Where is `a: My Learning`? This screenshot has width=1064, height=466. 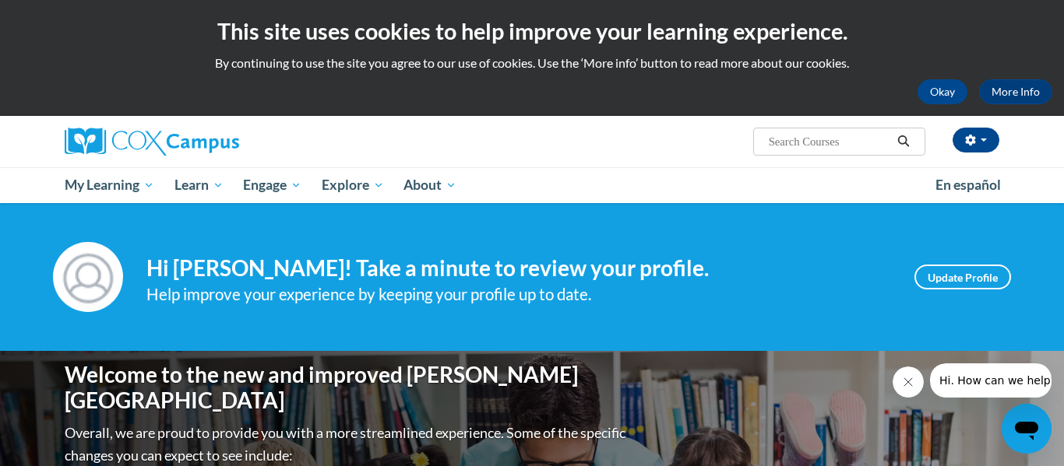 a: My Learning is located at coordinates (109, 185).